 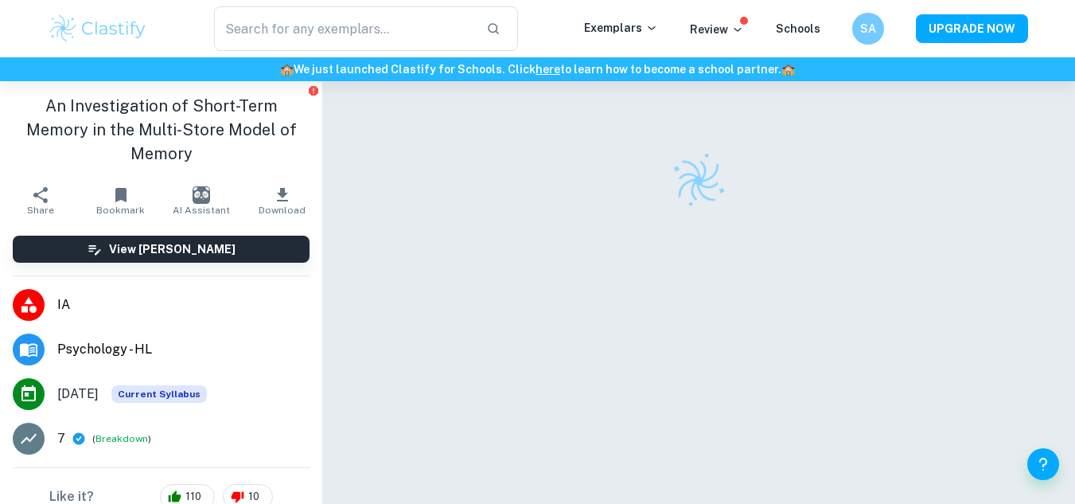 I want to click on p: Exemplars, so click(x=621, y=28).